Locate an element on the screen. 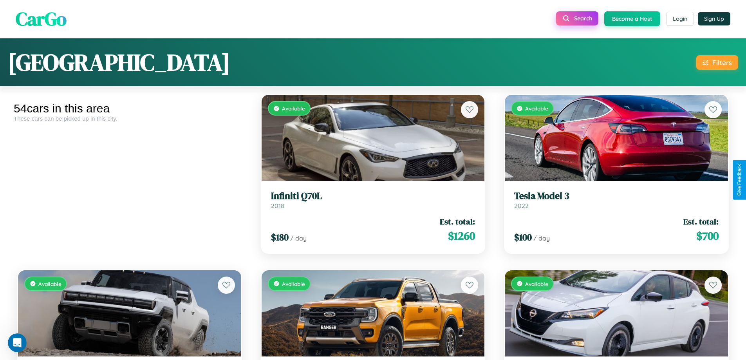  h3: Infiniti Q70L is located at coordinates (373, 196).